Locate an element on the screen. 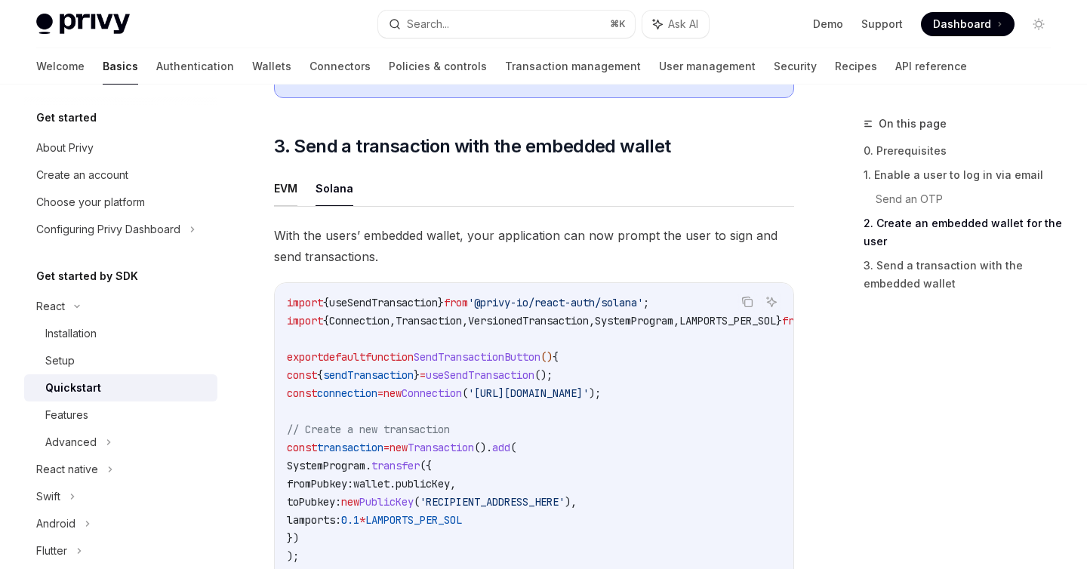 The width and height of the screenshot is (1087, 569). a: Quickstart is located at coordinates (121, 388).